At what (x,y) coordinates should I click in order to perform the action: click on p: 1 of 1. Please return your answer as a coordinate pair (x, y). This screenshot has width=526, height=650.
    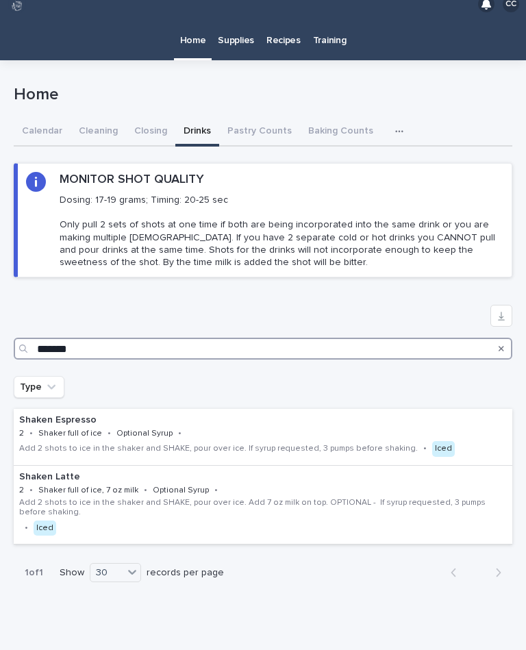
    Looking at the image, I should click on (34, 572).